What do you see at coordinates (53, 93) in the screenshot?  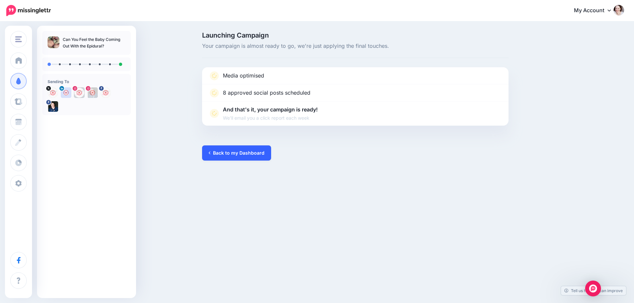 I see `img: Q47ZFdV9-23892.jpg` at bounding box center [53, 93].